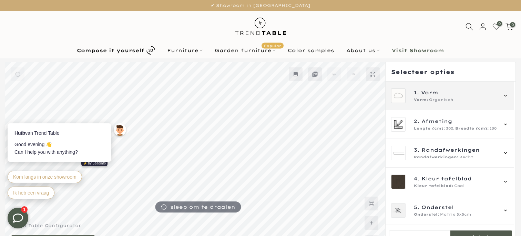 This screenshot has height=236, width=521. What do you see at coordinates (246, 50) in the screenshot?
I see `a: Garden furniturePopular` at bounding box center [246, 50].